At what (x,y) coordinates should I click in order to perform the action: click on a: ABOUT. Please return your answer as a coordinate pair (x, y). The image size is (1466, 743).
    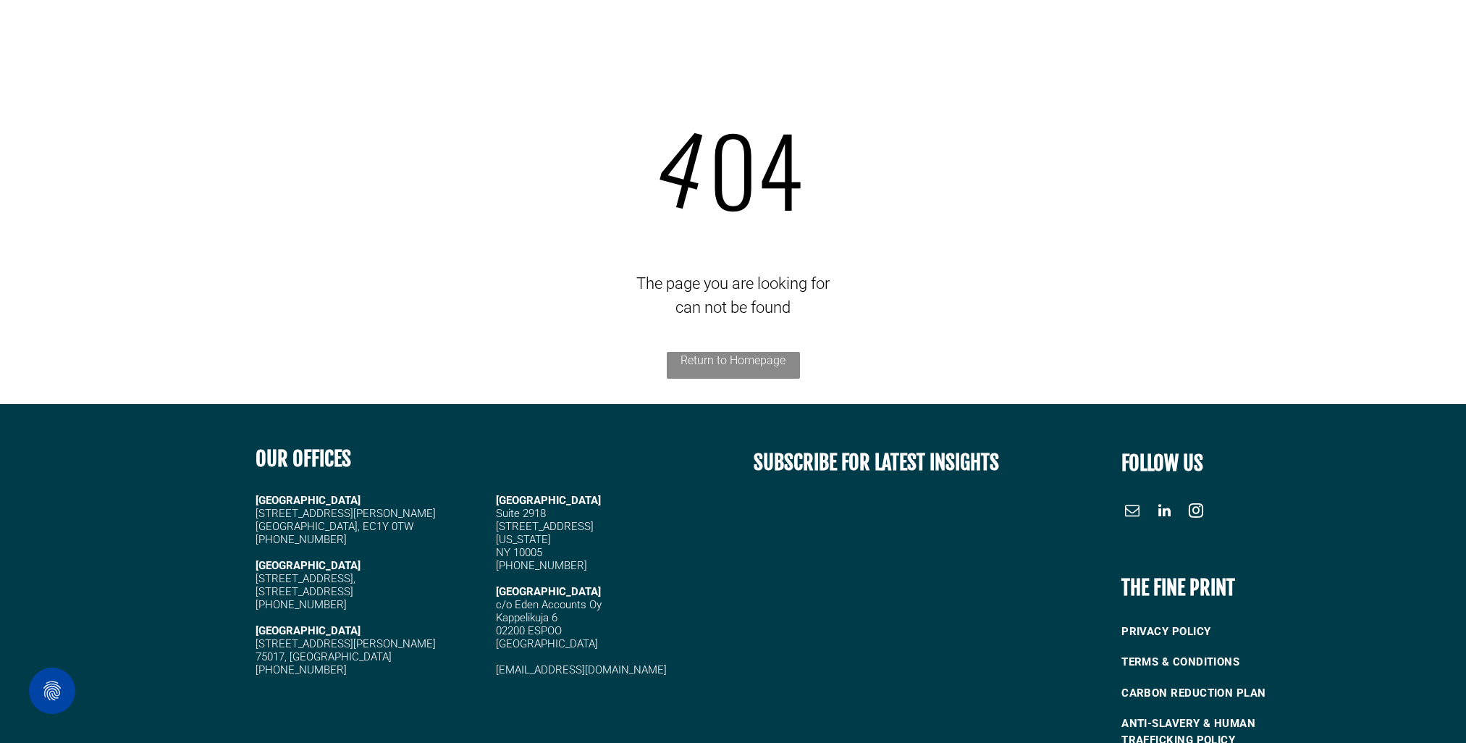
    Looking at the image, I should click on (863, 35).